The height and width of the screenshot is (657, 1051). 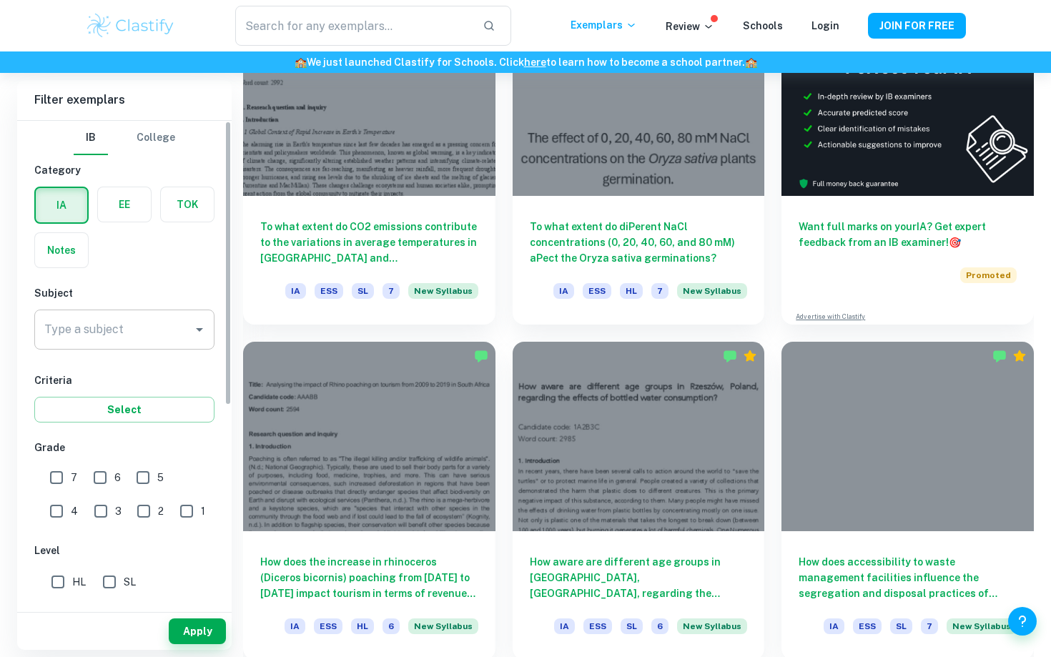 What do you see at coordinates (369, 166) in the screenshot?
I see `a: To what extent do CO2 emissions contribute to the variations in average temperatures in [GEOGRAPH...` at bounding box center [369, 166].